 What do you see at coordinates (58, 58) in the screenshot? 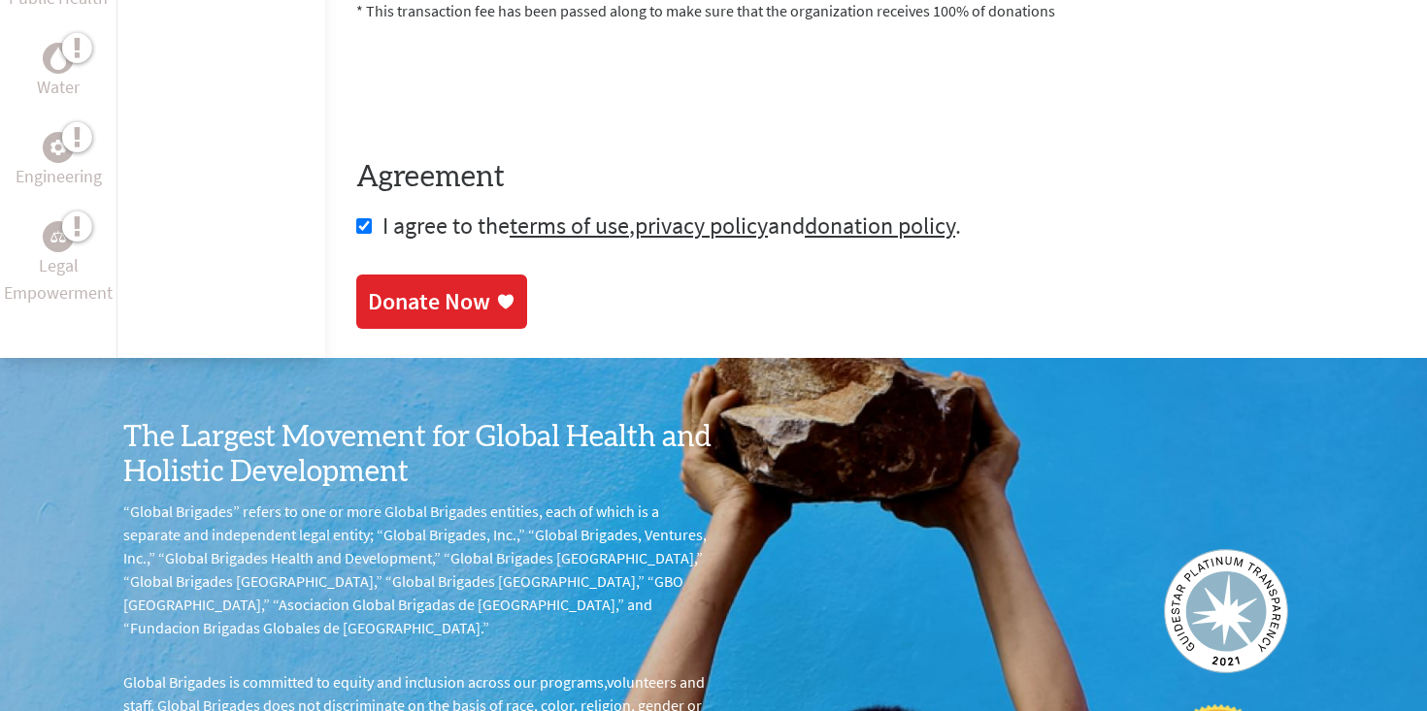
I see `div: Water` at bounding box center [58, 58].